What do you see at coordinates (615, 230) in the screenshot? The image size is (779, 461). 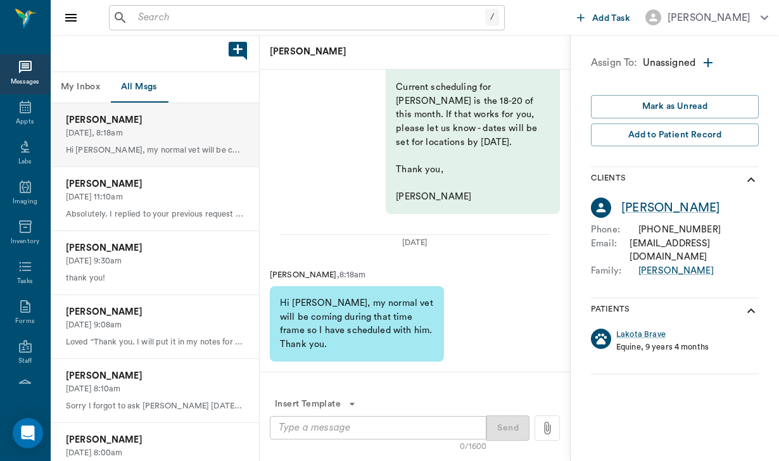 I see `p: Phone :` at bounding box center [615, 230].